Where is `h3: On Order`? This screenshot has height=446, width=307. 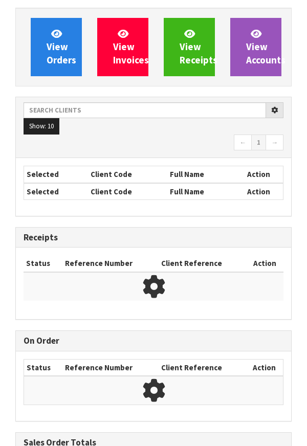
h3: On Order is located at coordinates (154, 341).